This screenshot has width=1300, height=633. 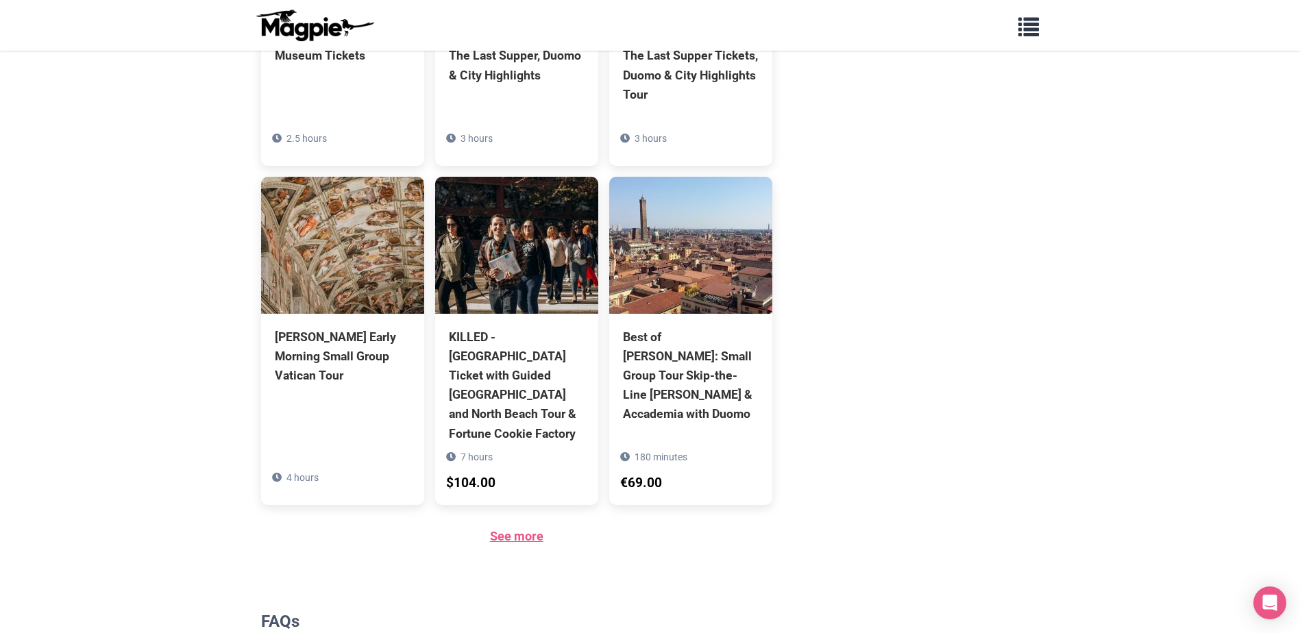 What do you see at coordinates (306, 138) in the screenshot?
I see `span: 2.5 hours` at bounding box center [306, 138].